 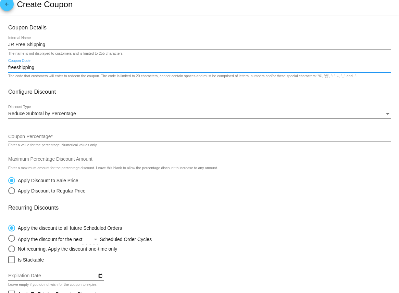 I want to click on span: Is Stackable, so click(x=31, y=260).